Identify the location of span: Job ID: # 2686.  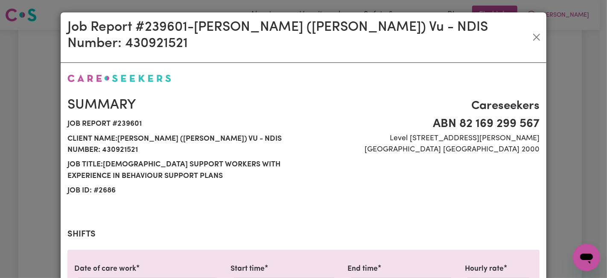
(183, 190).